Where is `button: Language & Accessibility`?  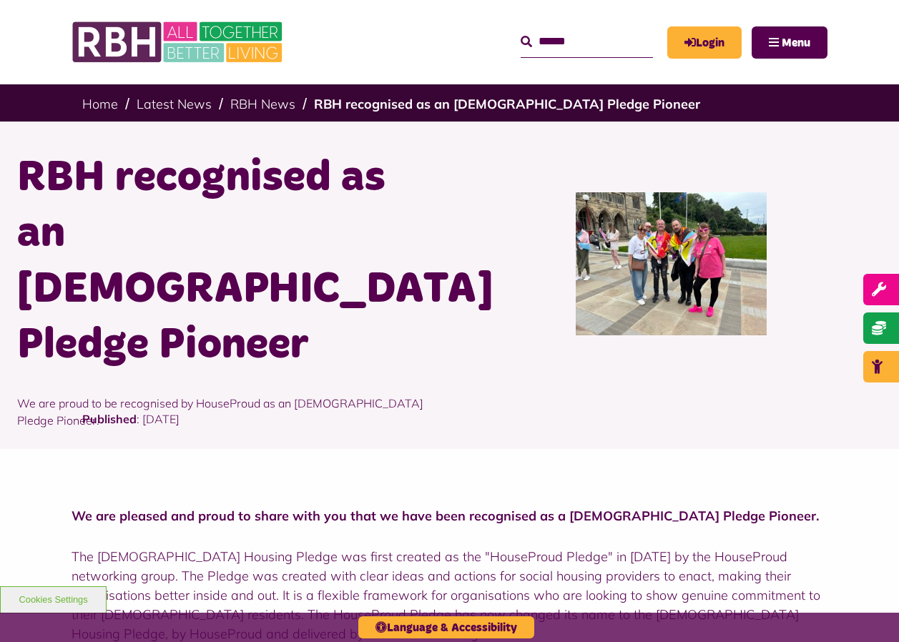 button: Language & Accessibility is located at coordinates (446, 627).